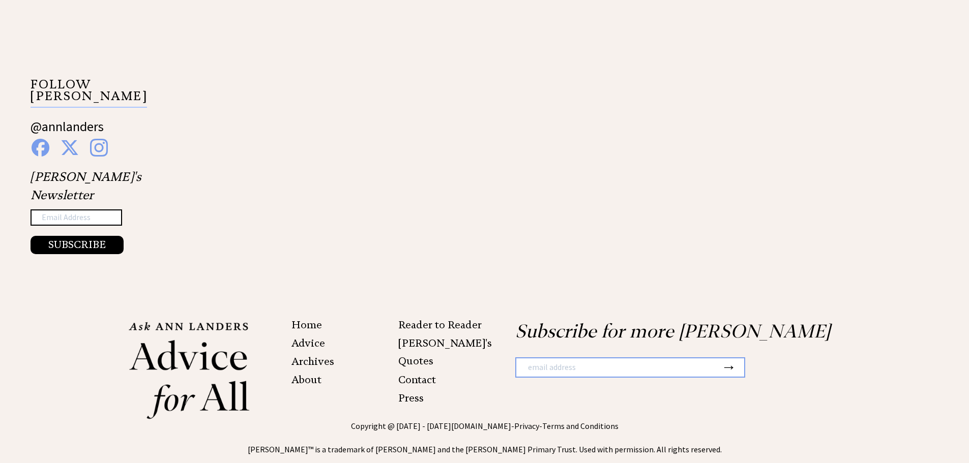  I want to click on a: Press, so click(411, 398).